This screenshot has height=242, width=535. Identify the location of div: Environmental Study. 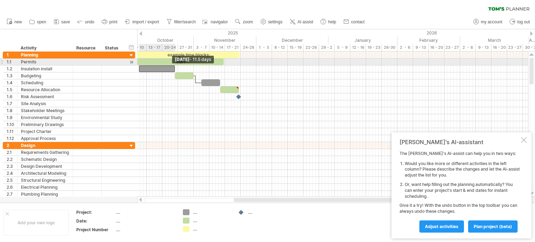
(45, 117).